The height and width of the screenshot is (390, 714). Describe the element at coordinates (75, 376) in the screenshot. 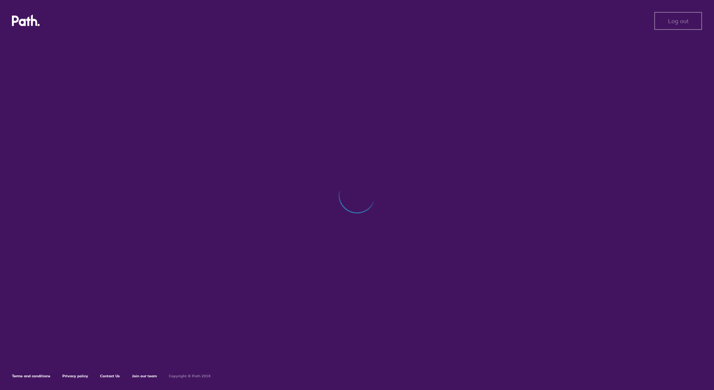

I see `a: Privacy policy` at that location.